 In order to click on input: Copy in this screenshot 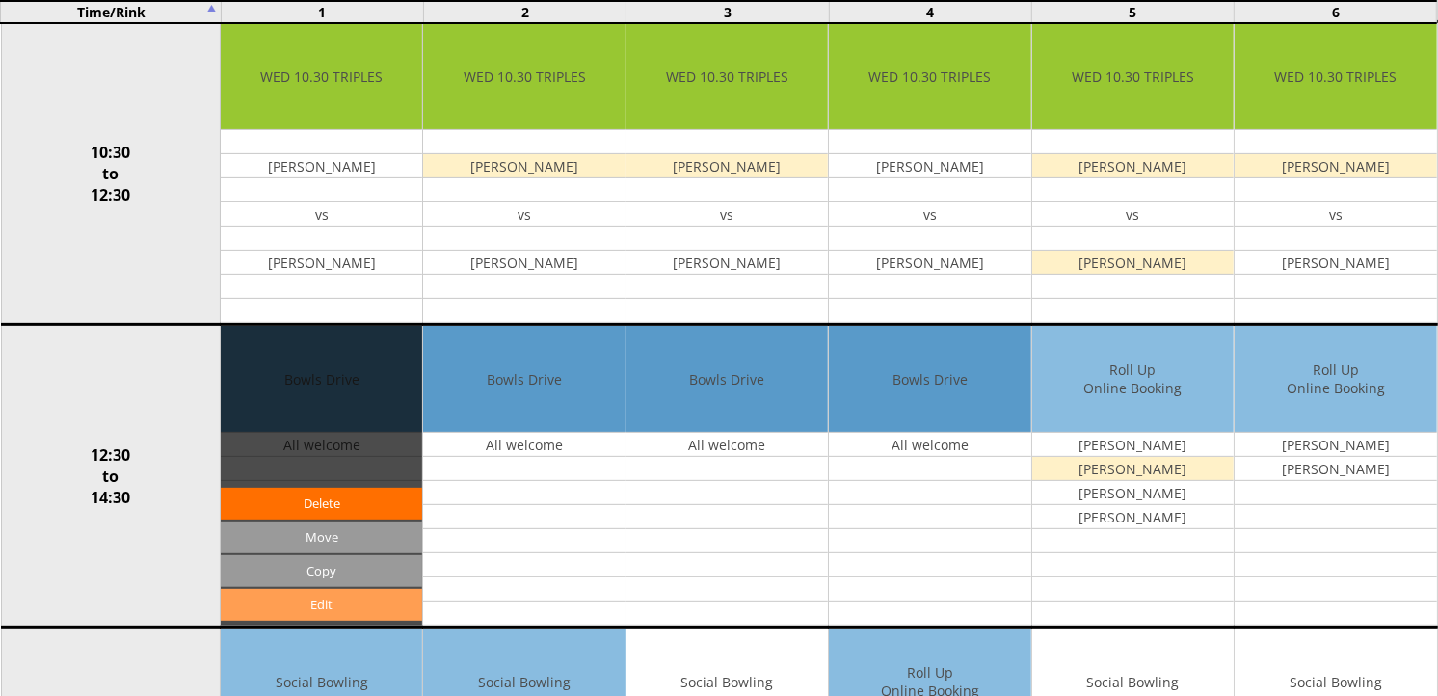, I will do `click(321, 570)`.